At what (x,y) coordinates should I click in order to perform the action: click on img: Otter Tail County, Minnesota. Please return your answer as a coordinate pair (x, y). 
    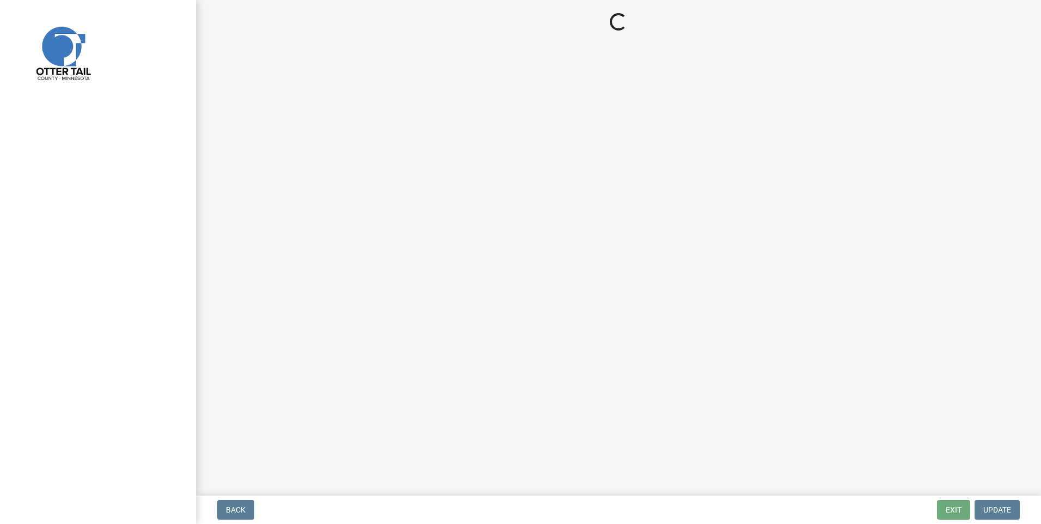
    Looking at the image, I should click on (63, 52).